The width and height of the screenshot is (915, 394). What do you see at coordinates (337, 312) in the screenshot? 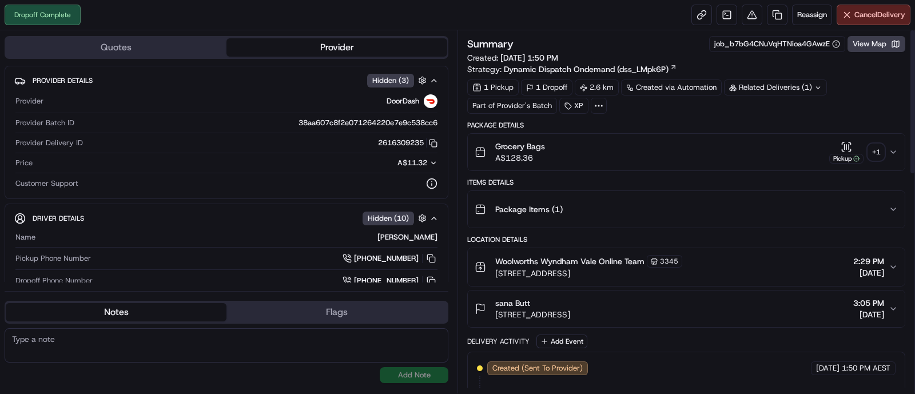
I see `button: Flags` at bounding box center [337, 312].